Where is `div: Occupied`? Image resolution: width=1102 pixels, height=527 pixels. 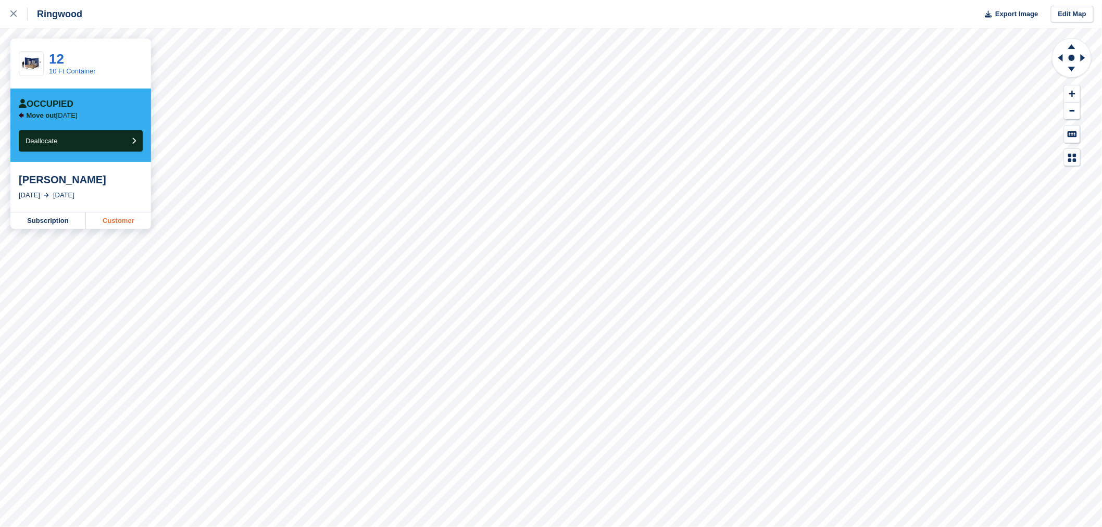 div: Occupied is located at coordinates (46, 104).